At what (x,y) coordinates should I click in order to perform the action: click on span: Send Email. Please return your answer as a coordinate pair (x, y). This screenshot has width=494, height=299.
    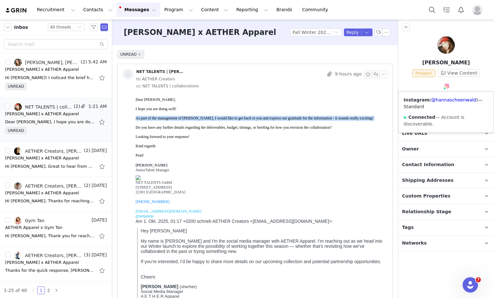
    Looking at the image, I should click on (104, 27).